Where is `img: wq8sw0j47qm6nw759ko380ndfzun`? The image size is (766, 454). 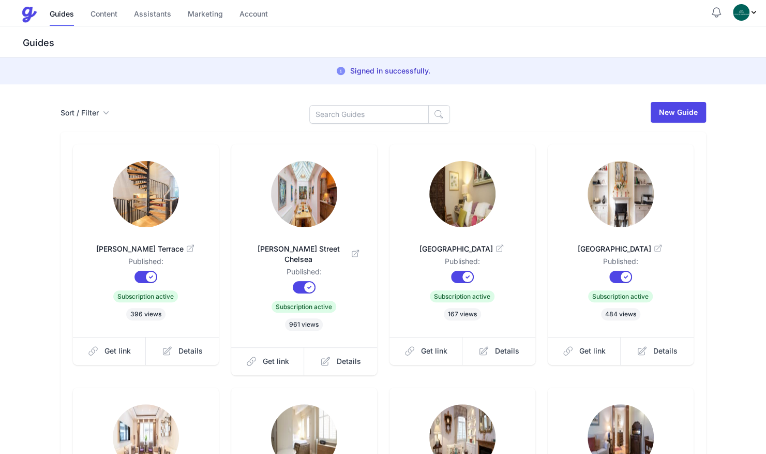
img: wq8sw0j47qm6nw759ko380ndfzun is located at coordinates (304, 194).